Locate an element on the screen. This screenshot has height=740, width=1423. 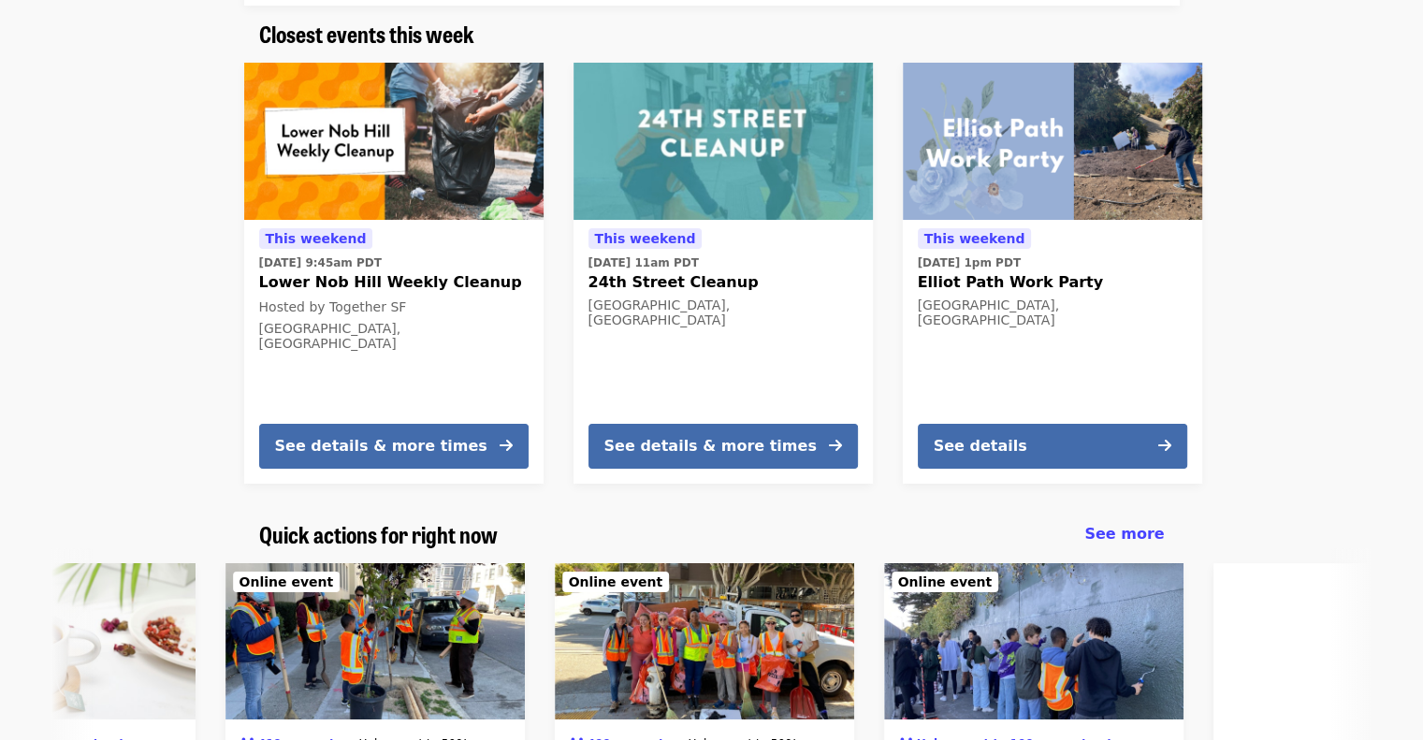
img: Elliot Path Work Party organized by SF Public Works is located at coordinates (1053, 141).